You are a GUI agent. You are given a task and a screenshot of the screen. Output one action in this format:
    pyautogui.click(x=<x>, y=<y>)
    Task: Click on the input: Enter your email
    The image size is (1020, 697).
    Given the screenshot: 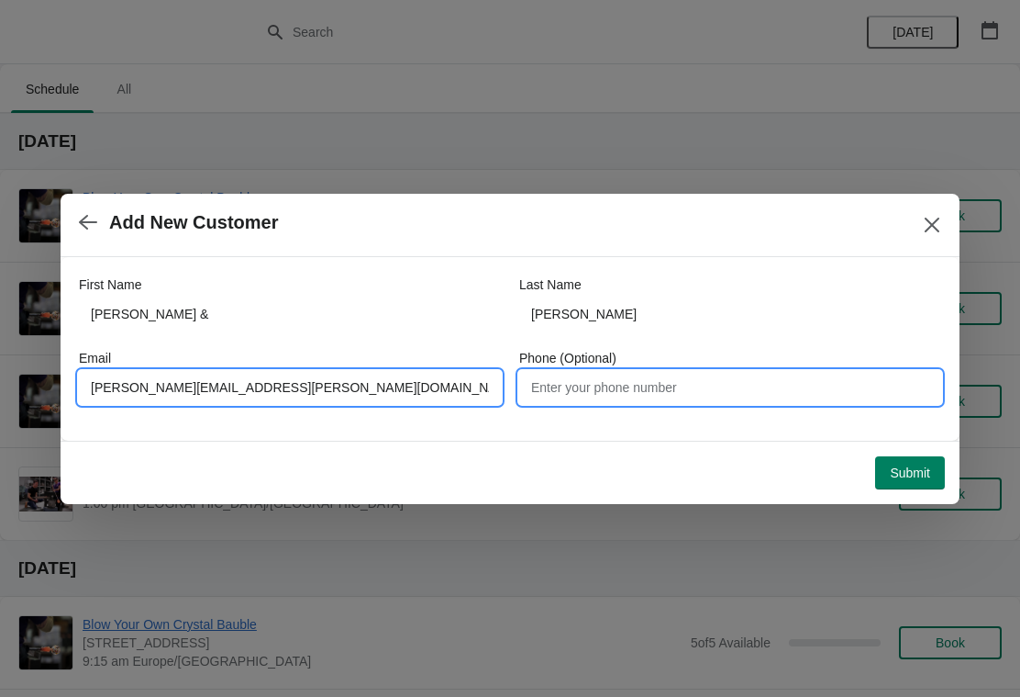 What is the action you would take?
    pyautogui.click(x=290, y=387)
    